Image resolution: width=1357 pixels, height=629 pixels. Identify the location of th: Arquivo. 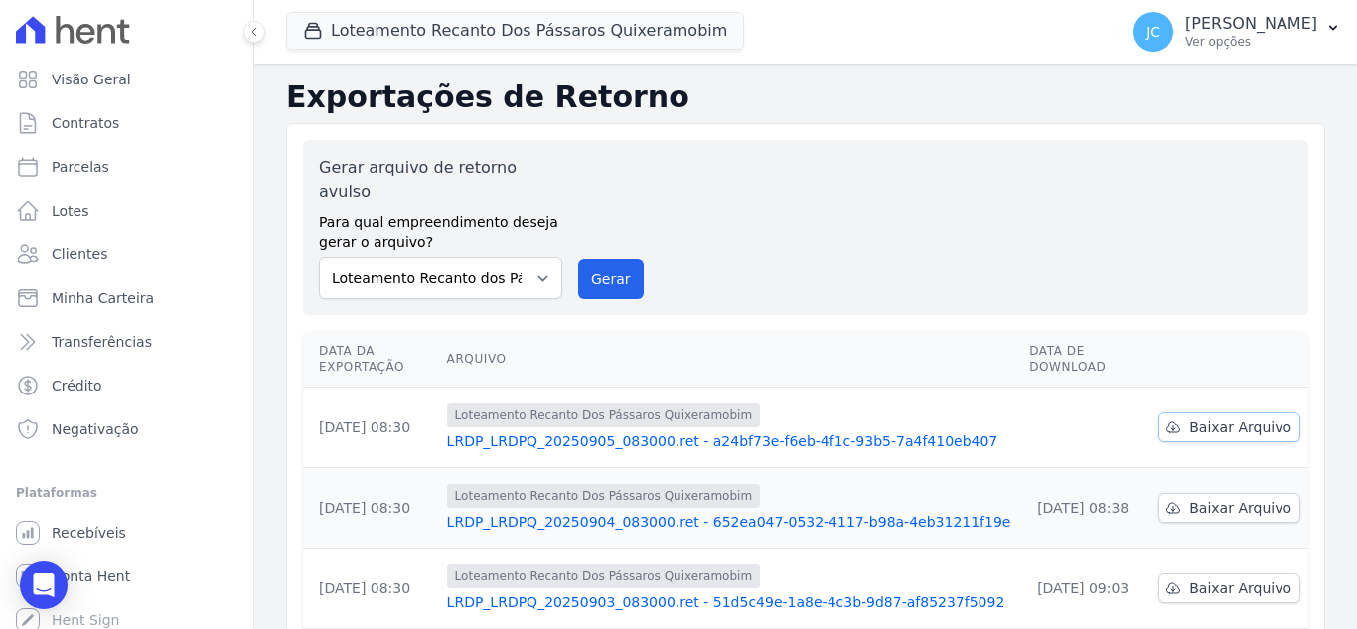
(730, 359).